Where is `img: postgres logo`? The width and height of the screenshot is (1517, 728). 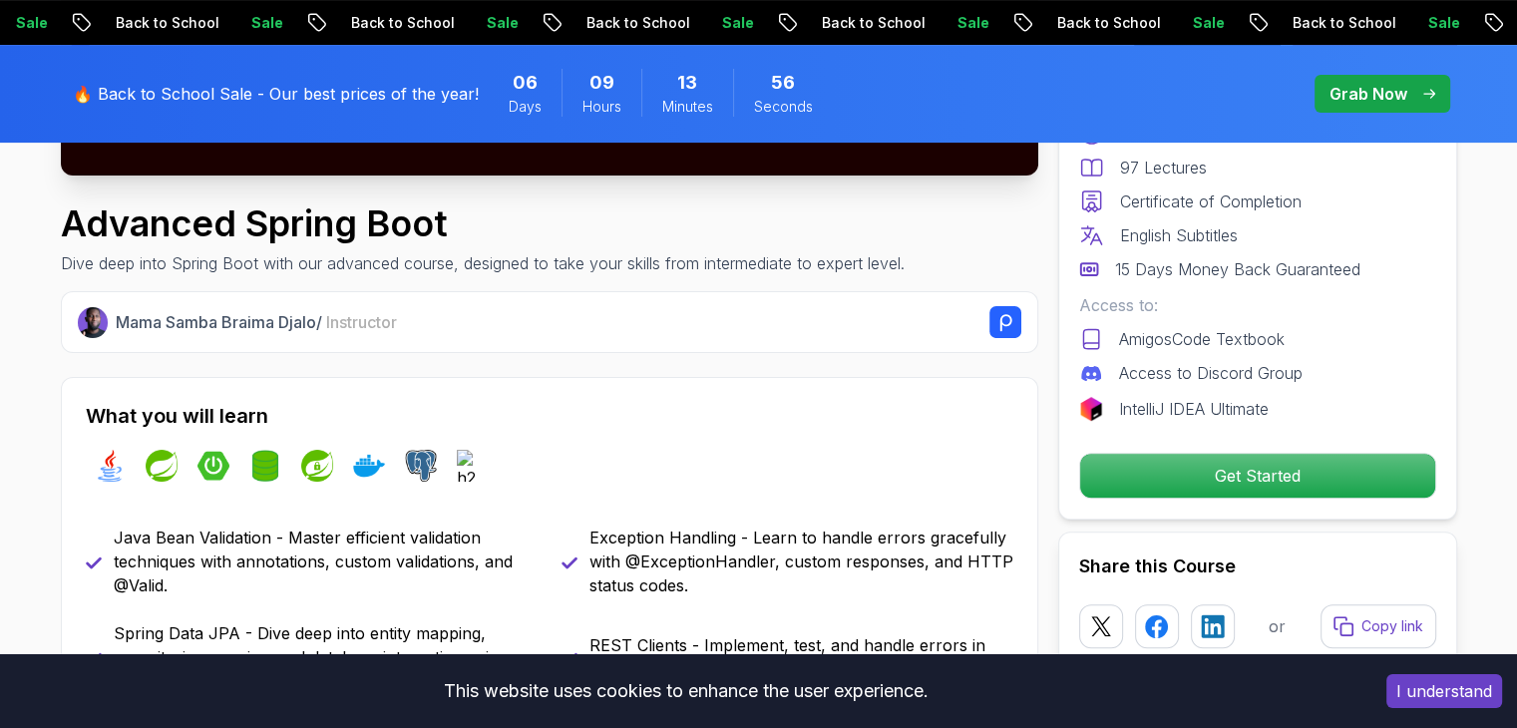 img: postgres logo is located at coordinates (421, 466).